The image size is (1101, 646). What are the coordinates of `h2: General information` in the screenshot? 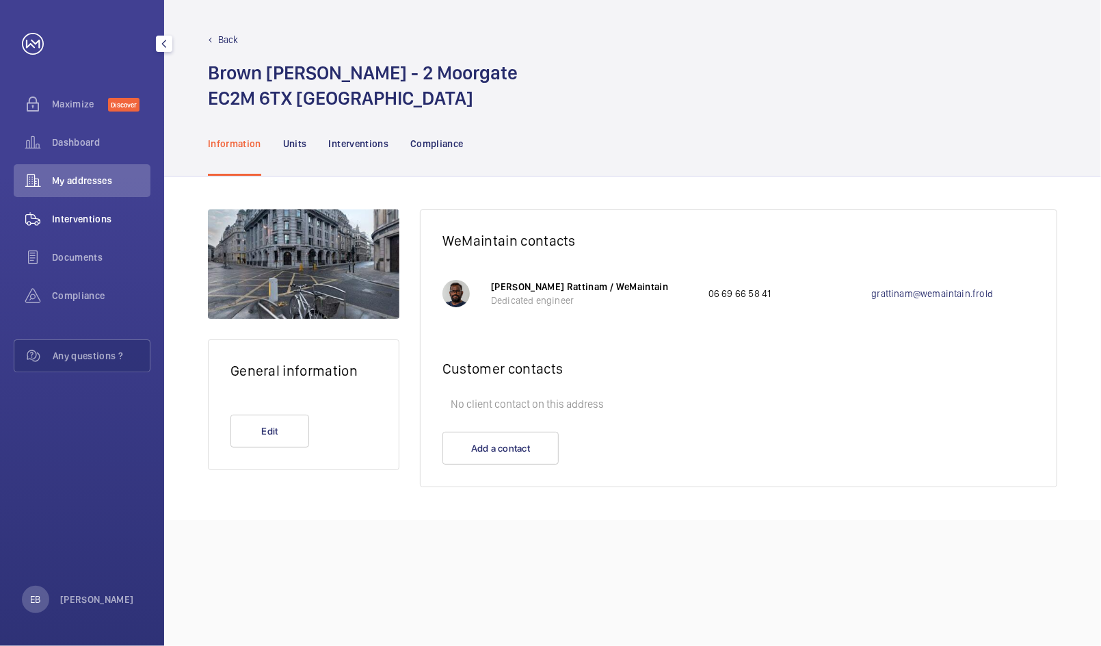 It's located at (304, 370).